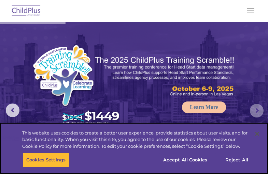  Describe the element at coordinates (185, 160) in the screenshot. I see `button: Accept All Cookies` at that location.